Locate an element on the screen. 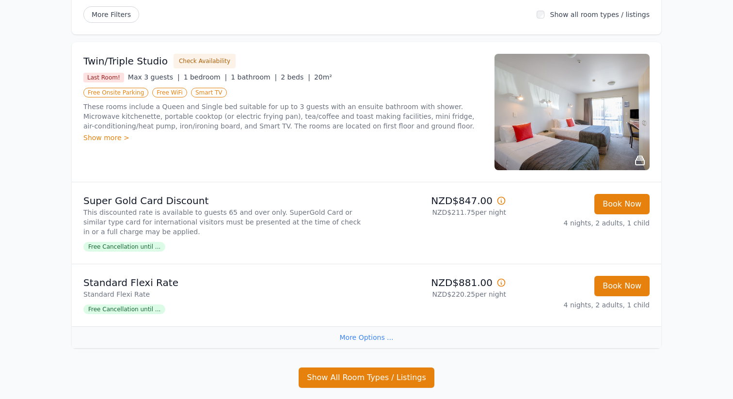  div: Show more > is located at coordinates (283, 138).